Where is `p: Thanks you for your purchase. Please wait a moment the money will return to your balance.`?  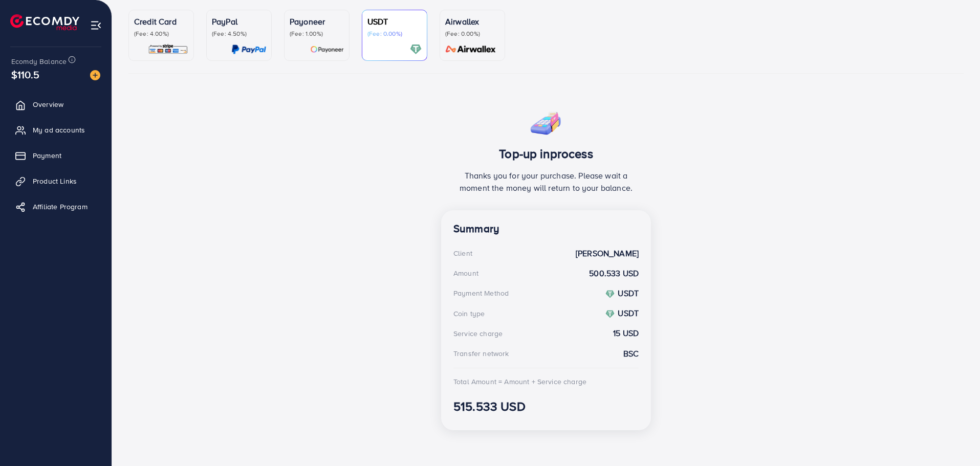 p: Thanks you for your purchase. Please wait a moment the money will return to your balance. is located at coordinates (546, 182).